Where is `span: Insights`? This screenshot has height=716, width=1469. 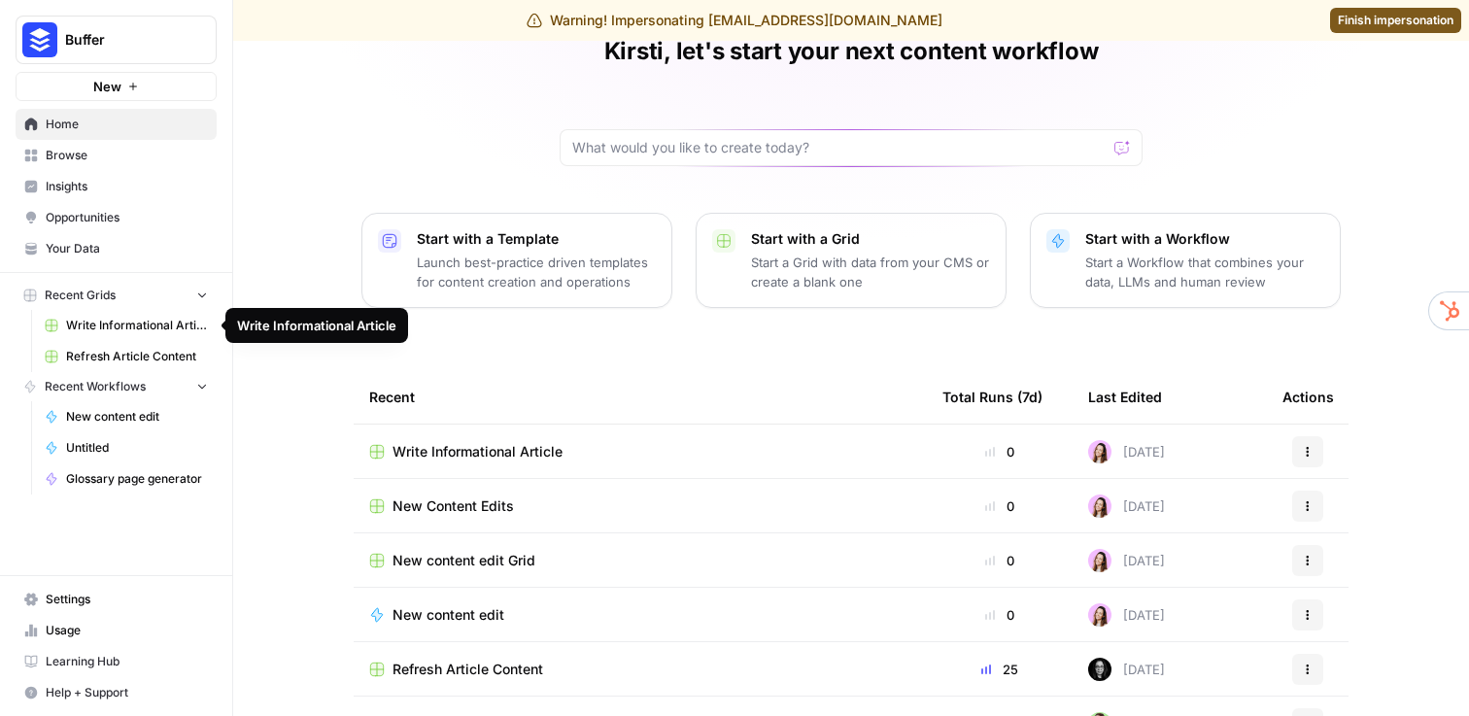
span: Insights is located at coordinates (126, 186).